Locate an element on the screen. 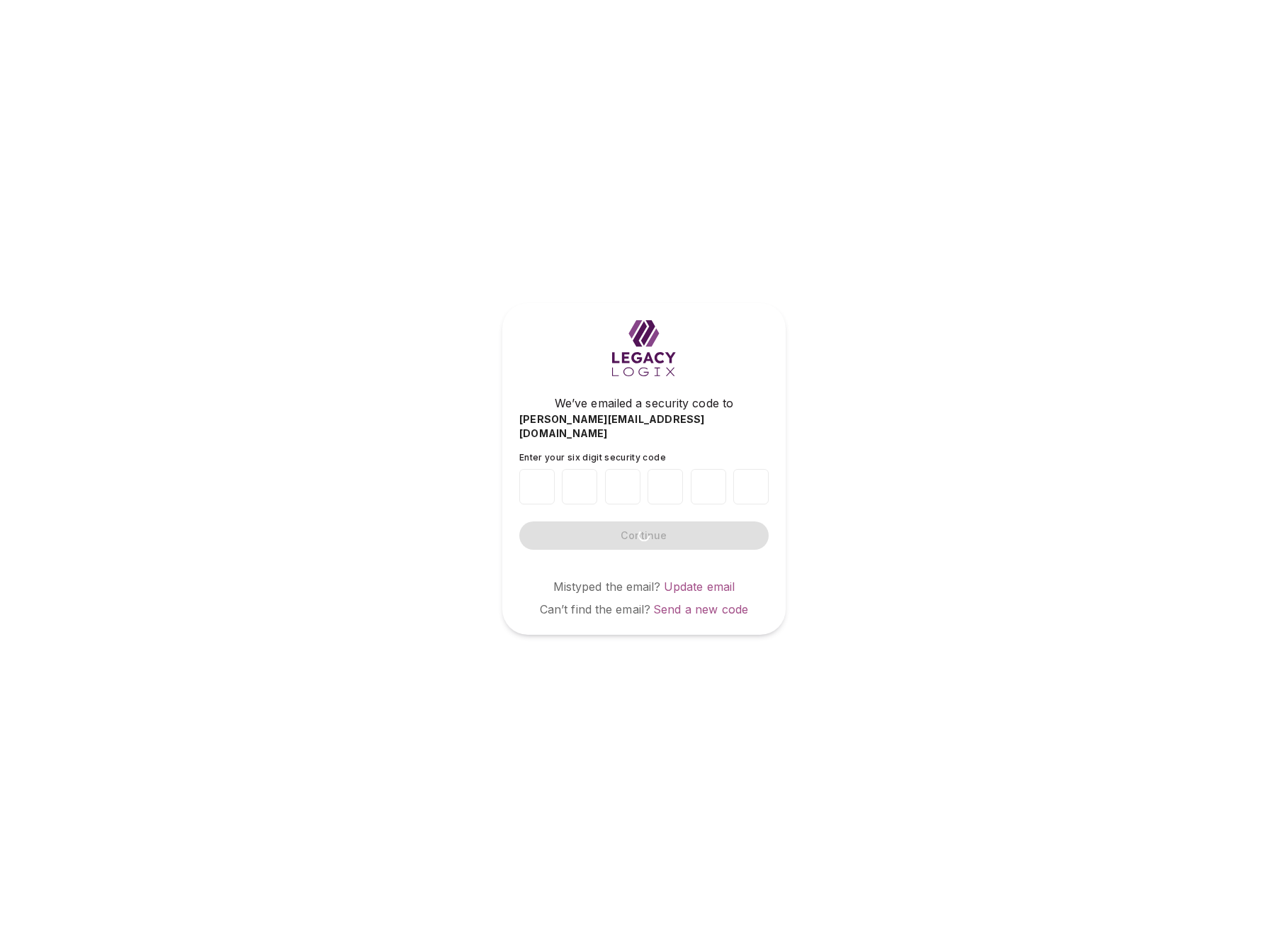 This screenshot has height=938, width=1288. span: Can’t find the email? is located at coordinates (595, 610).